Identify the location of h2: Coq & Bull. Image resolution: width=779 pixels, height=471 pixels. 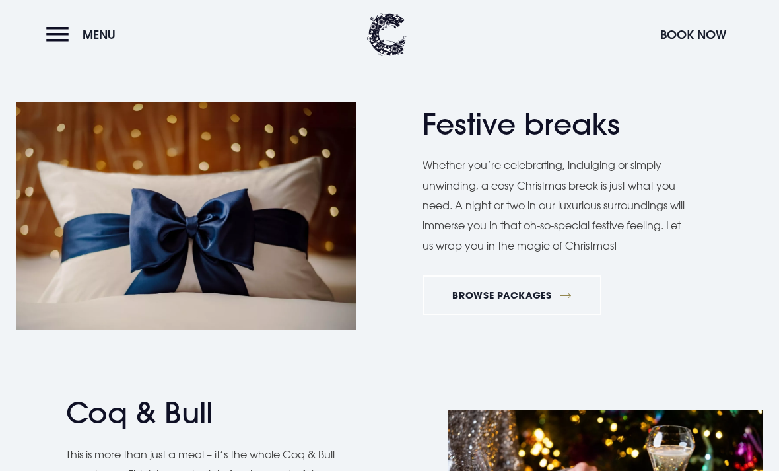
(195, 413).